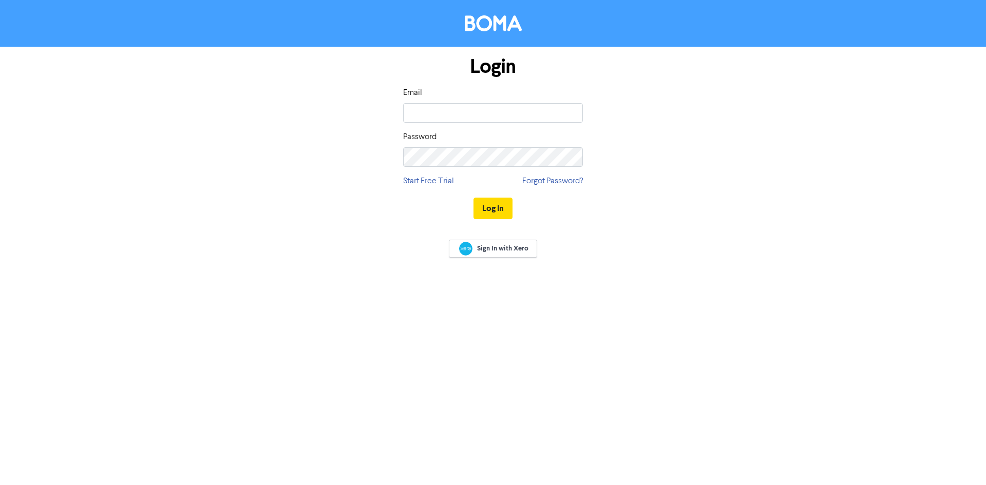  What do you see at coordinates (428, 181) in the screenshot?
I see `a: Start Free Trial` at bounding box center [428, 181].